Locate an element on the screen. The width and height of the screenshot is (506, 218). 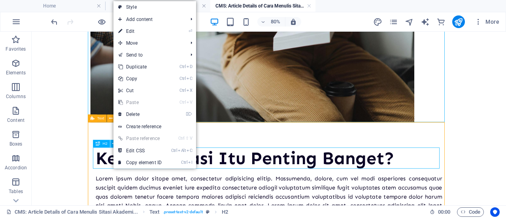
i: Navigator is located at coordinates (409, 22).